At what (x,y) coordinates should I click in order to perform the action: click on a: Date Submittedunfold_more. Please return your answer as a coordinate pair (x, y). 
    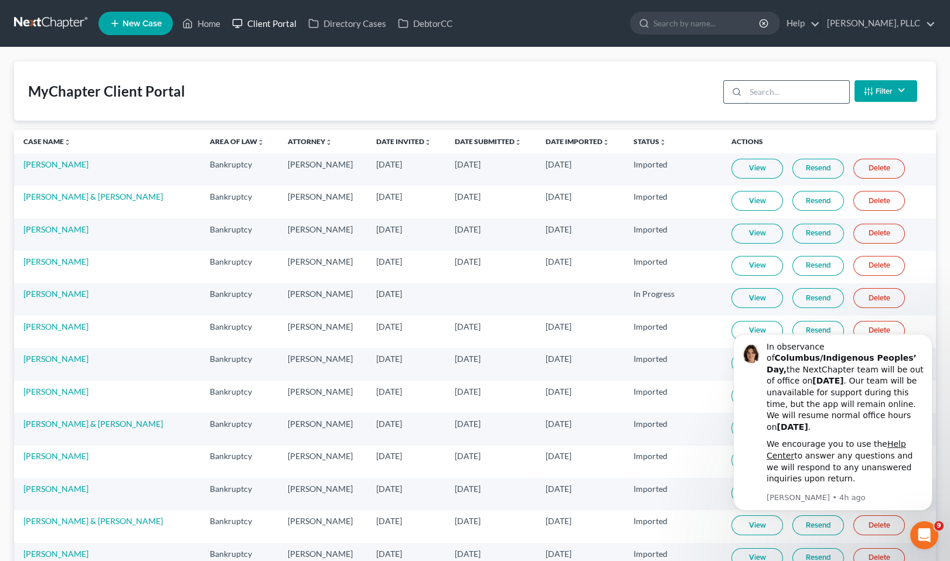
    Looking at the image, I should click on (488, 141).